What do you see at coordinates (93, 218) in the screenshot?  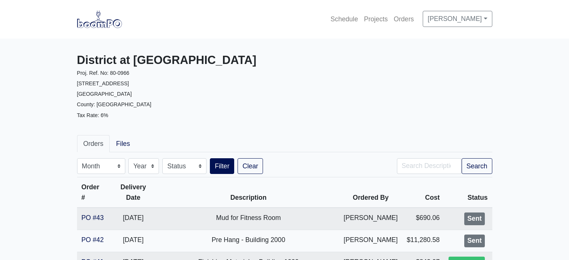 I see `a: PO #43` at bounding box center [93, 218].